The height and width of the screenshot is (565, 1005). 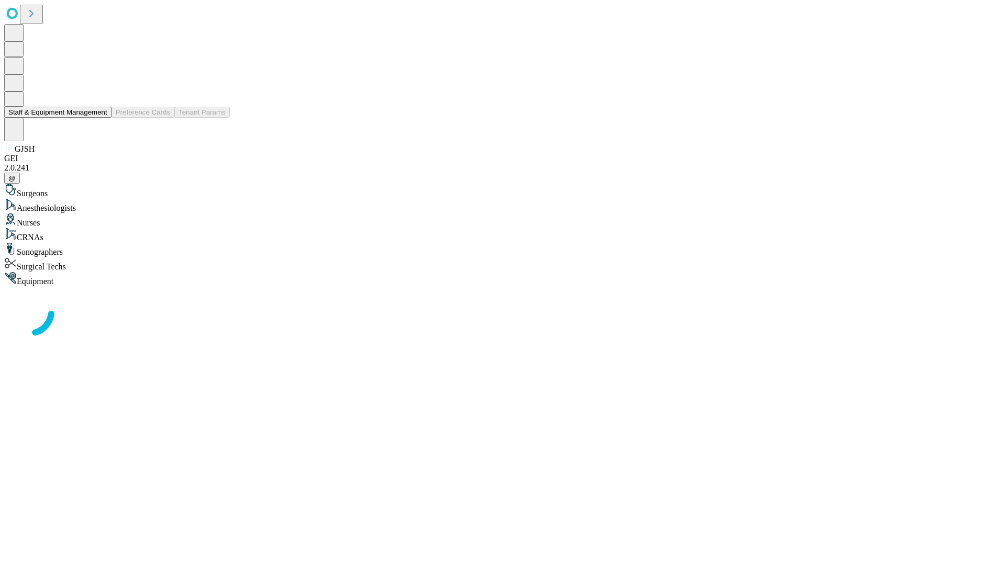 What do you see at coordinates (503, 235) in the screenshot?
I see `div: CRNAs` at bounding box center [503, 235].